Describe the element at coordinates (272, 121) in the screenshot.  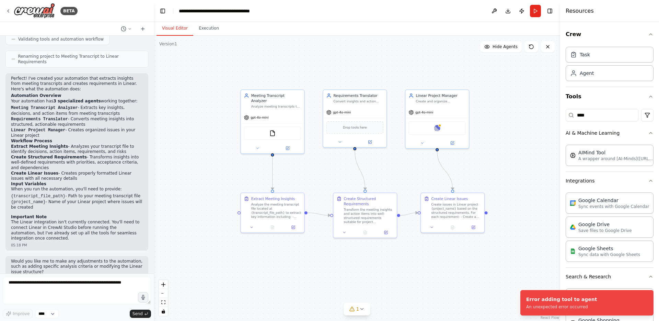
I see `div: Meeting Transcript AnalyzerAnalyze meeting transcripts to extract key insights, decisions, action...` at that location.